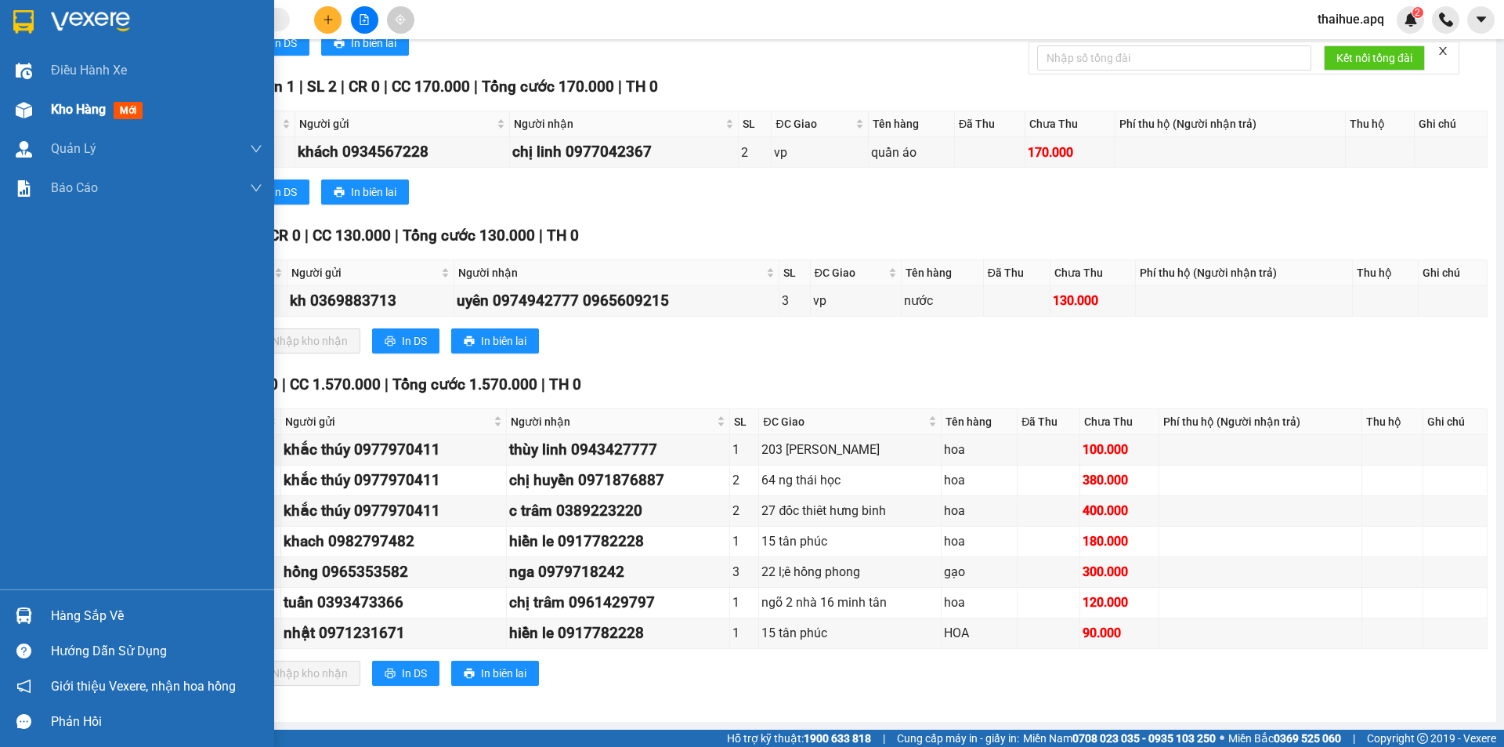  What do you see at coordinates (143, 685) in the screenshot?
I see `span: Giới thiệu Vexere, nhận hoa hồng` at bounding box center [143, 685].